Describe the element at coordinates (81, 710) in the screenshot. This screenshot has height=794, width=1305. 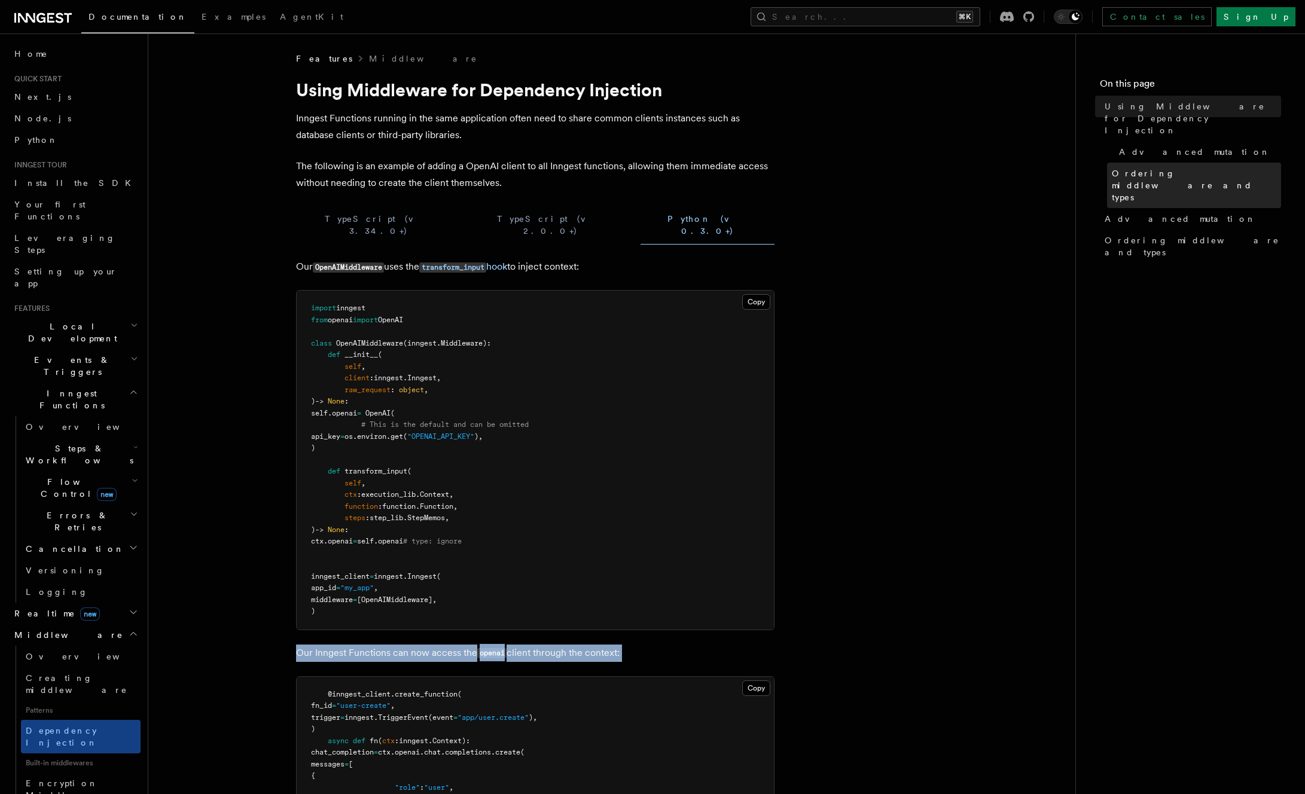
I see `span: Patterns` at that location.